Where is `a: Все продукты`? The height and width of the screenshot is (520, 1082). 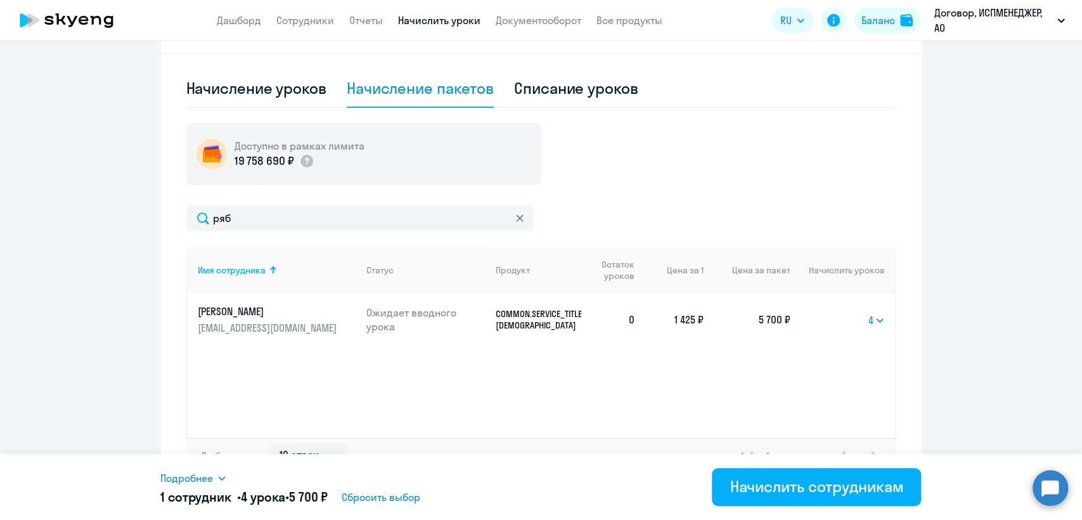 a: Все продукты is located at coordinates (629, 20).